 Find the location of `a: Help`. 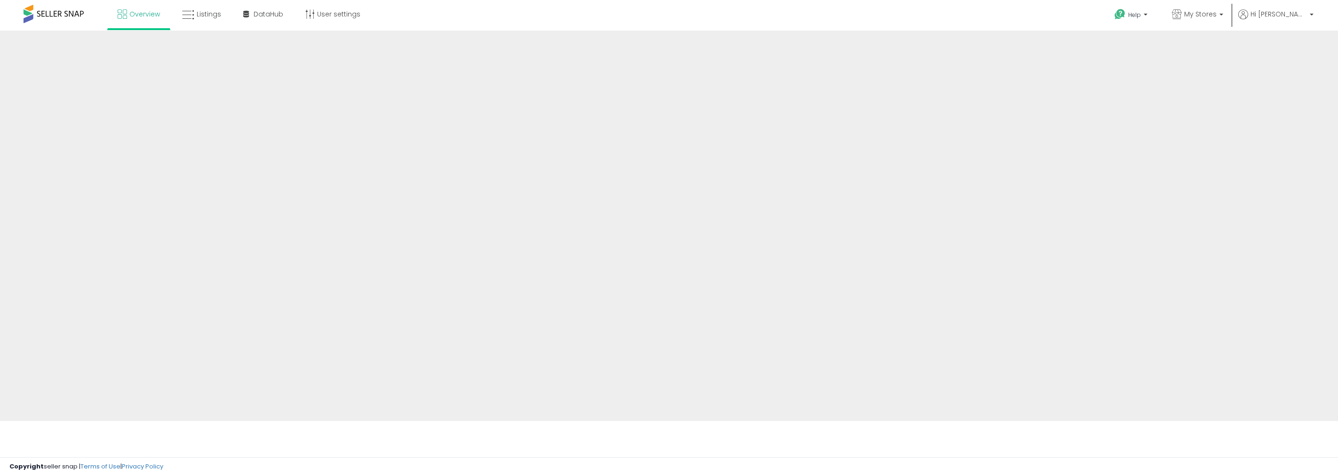

a: Help is located at coordinates (1132, 16).